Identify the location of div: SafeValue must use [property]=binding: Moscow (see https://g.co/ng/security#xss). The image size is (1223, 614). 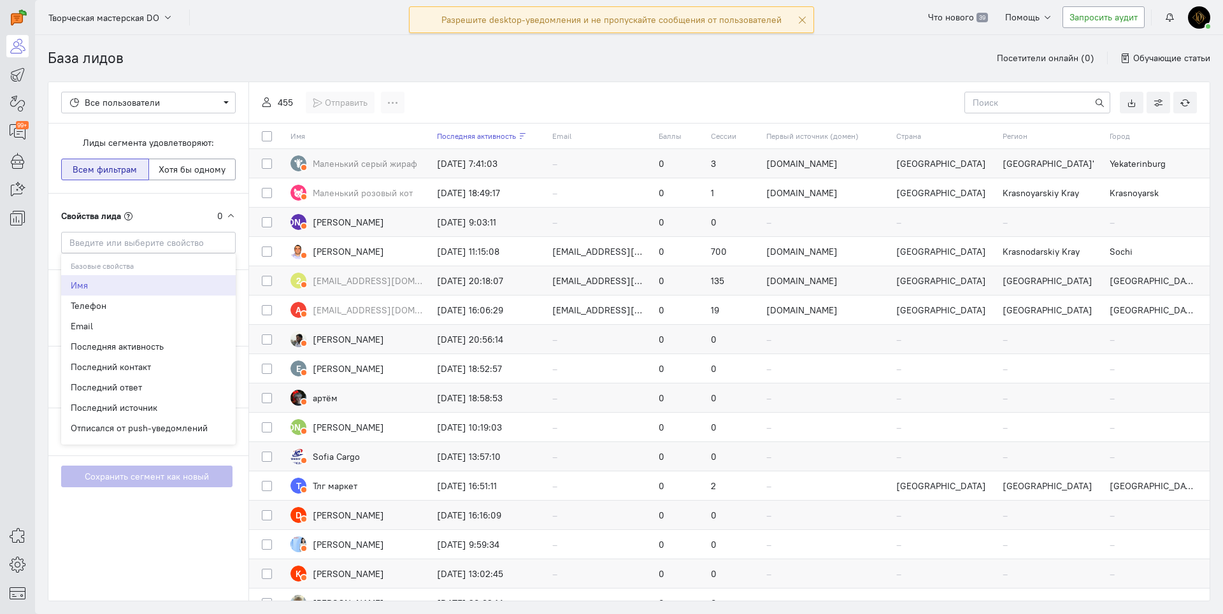
(1153, 310).